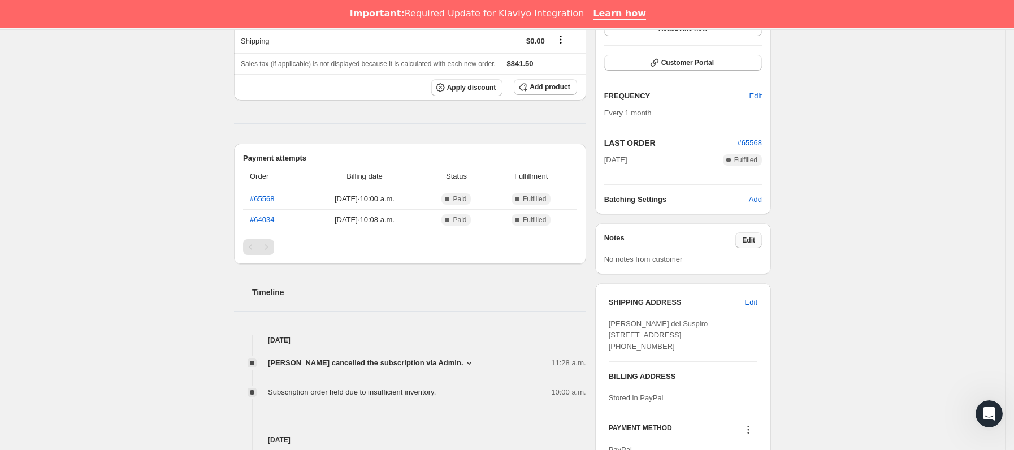 The image size is (1014, 450). Describe the element at coordinates (671, 143) in the screenshot. I see `h2: LAST ORDER` at that location.